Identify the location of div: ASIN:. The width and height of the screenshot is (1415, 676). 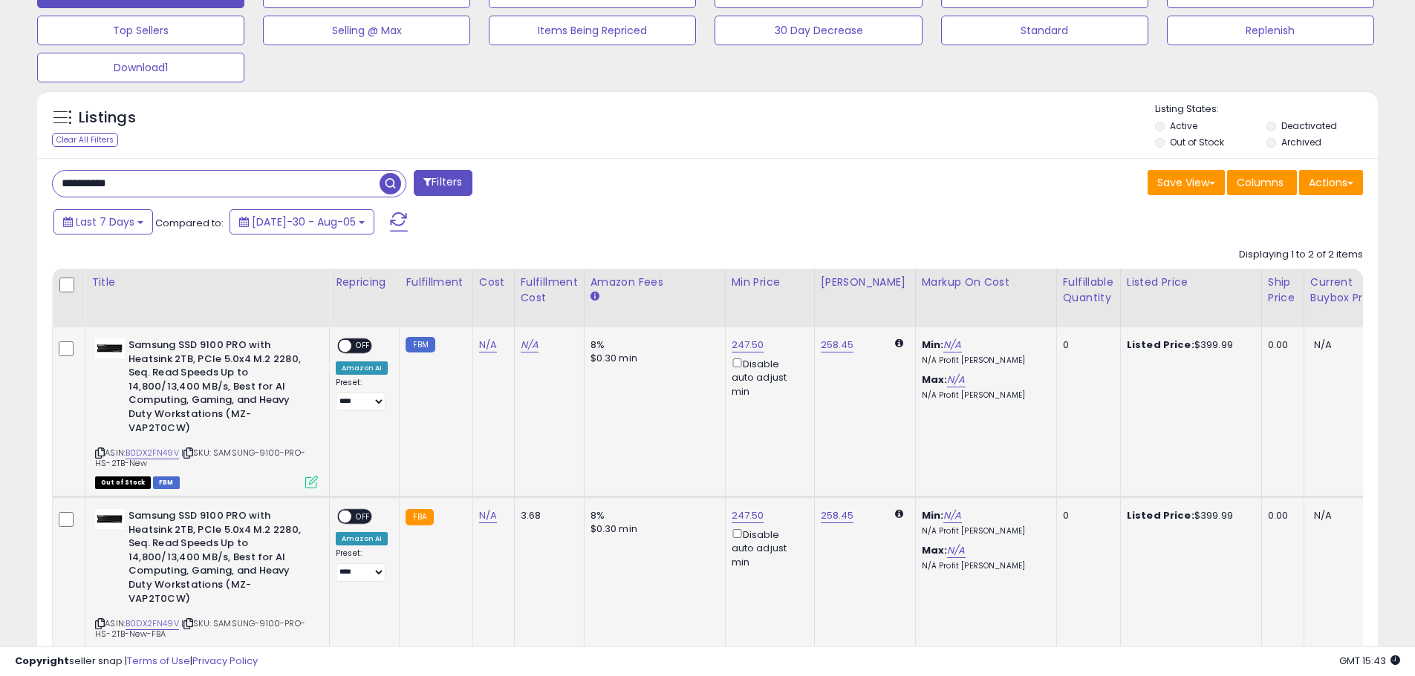
(206, 413).